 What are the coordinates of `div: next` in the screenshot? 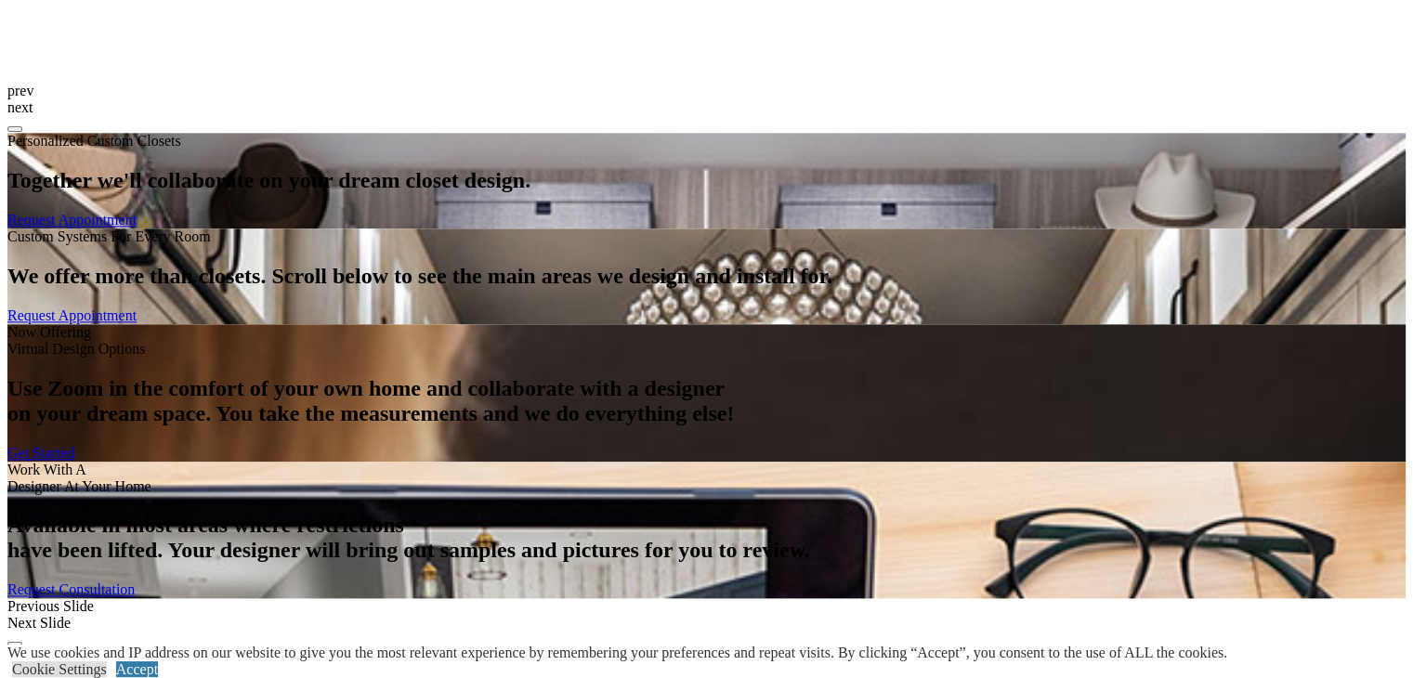 It's located at (706, 108).